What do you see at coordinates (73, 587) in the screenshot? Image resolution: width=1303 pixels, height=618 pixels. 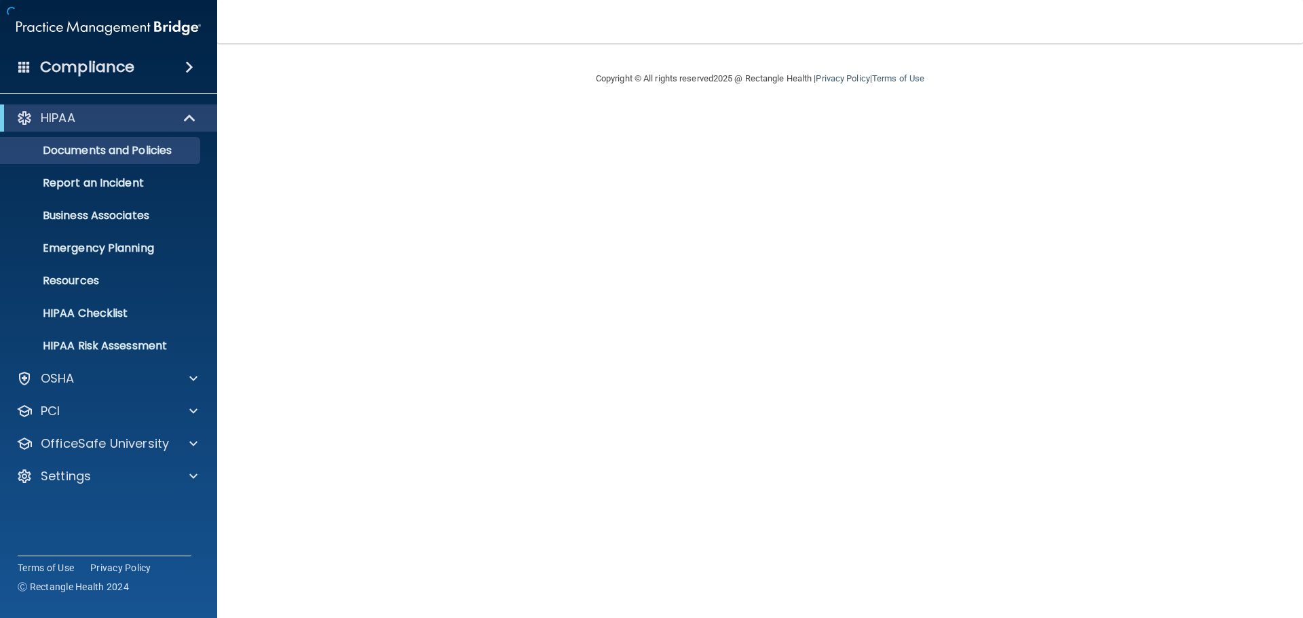 I see `span: Ⓒ Rectangle Health 2024` at bounding box center [73, 587].